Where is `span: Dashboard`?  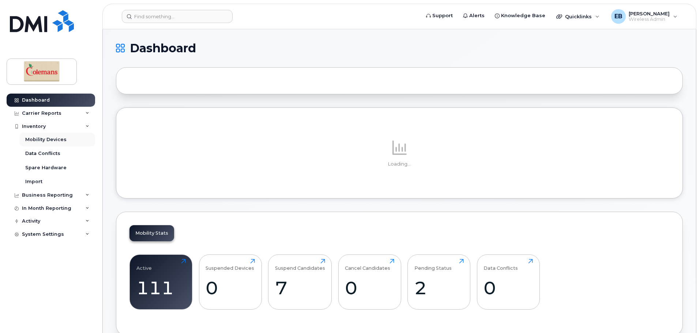
span: Dashboard is located at coordinates (163, 48).